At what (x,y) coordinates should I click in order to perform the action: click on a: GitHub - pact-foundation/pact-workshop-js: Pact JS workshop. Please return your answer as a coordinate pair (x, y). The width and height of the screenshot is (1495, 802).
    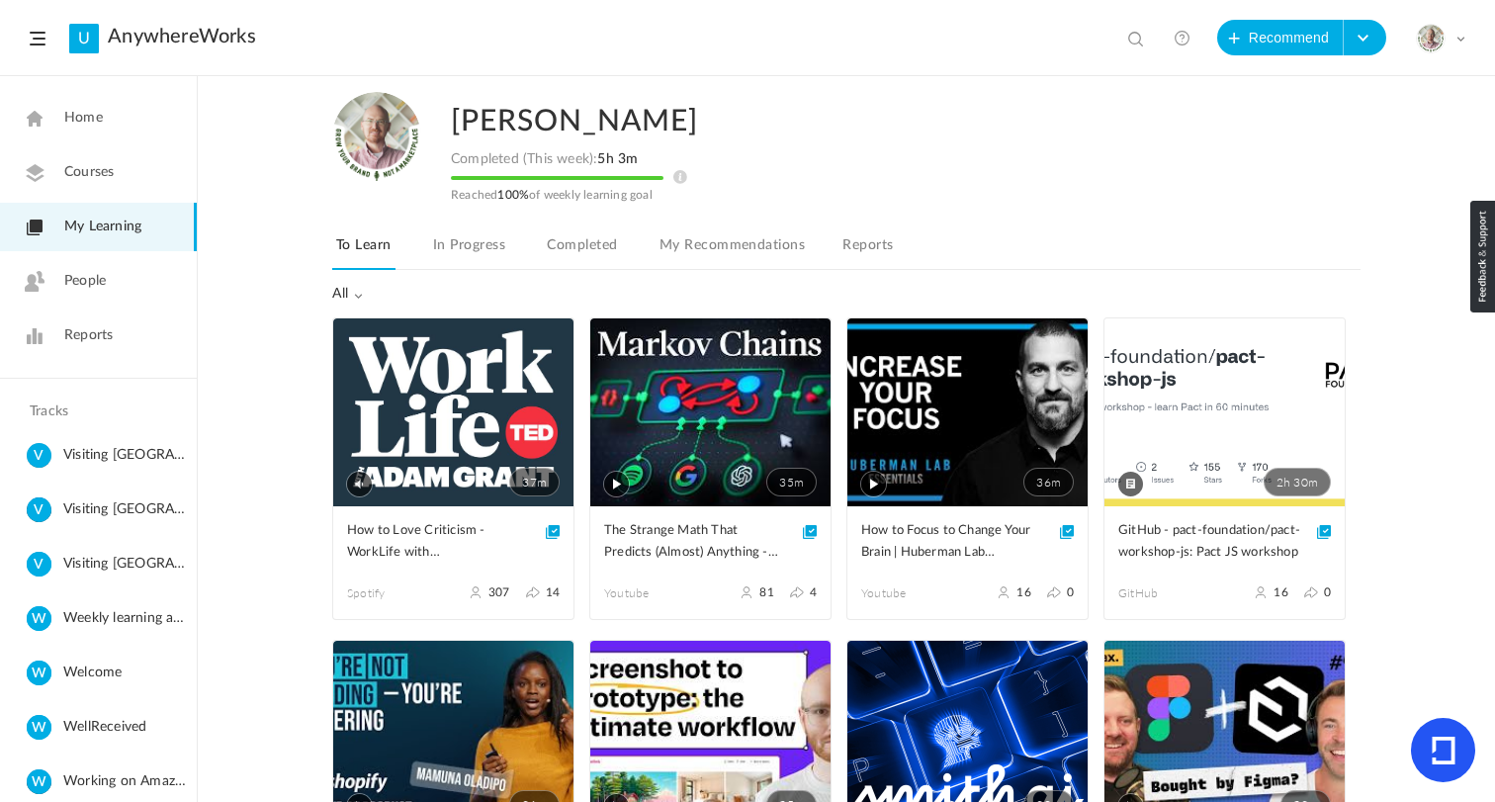
    Looking at the image, I should click on (1224, 542).